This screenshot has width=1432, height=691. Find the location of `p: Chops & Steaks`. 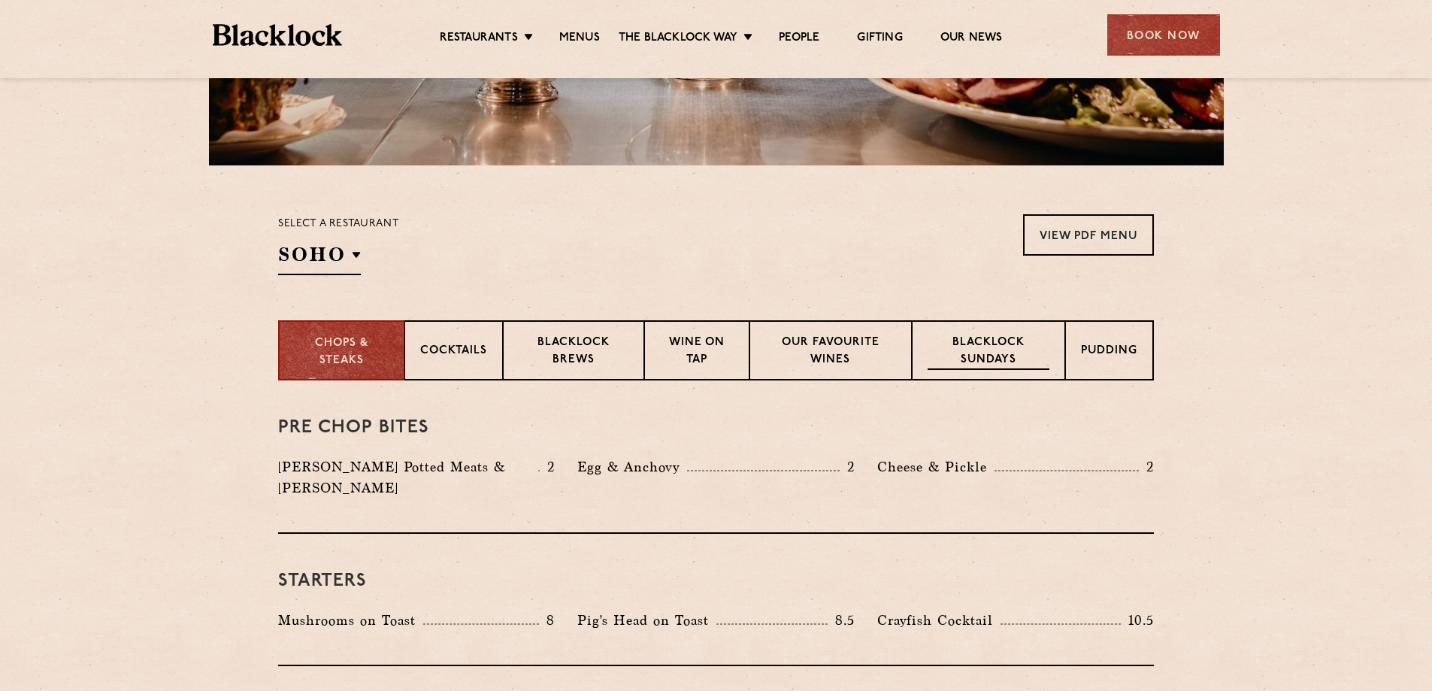

p: Chops & Steaks is located at coordinates (341, 352).